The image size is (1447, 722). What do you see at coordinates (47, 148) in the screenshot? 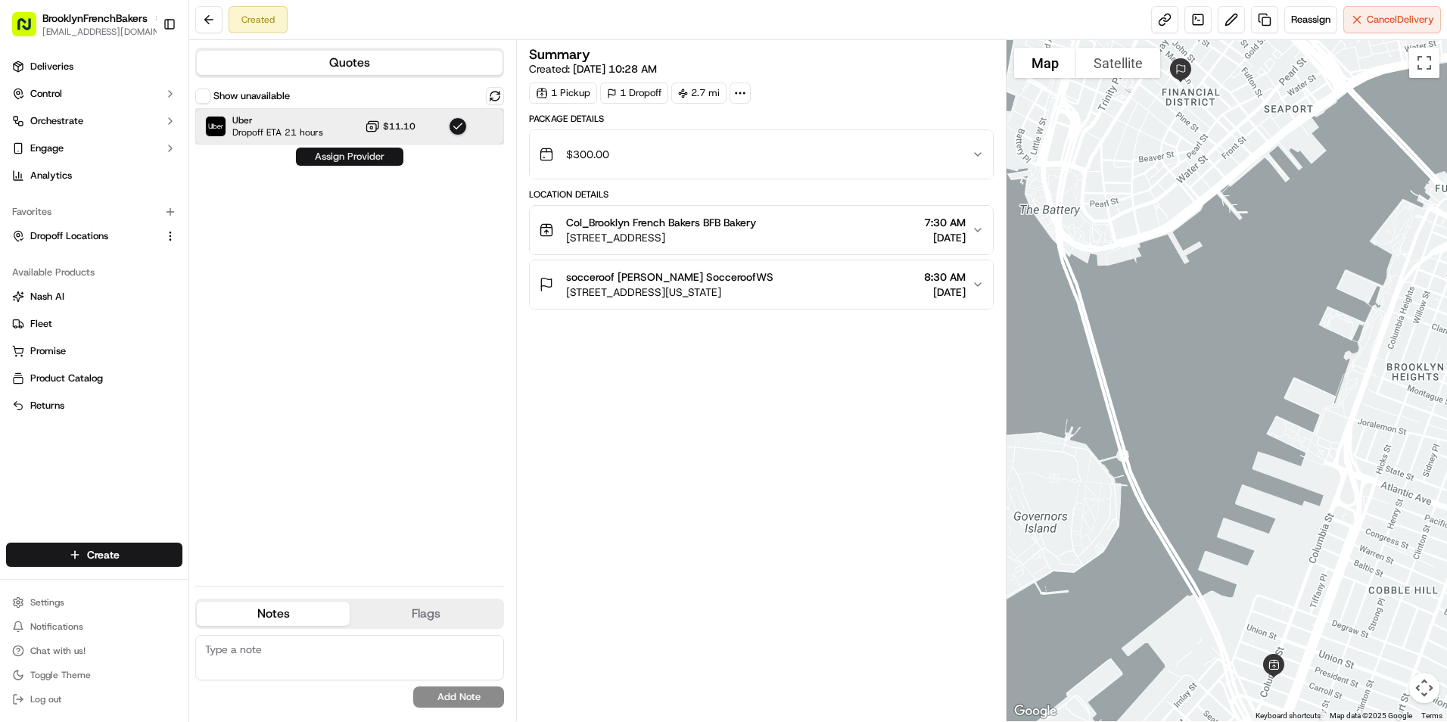
I see `span: Engage` at bounding box center [47, 148].